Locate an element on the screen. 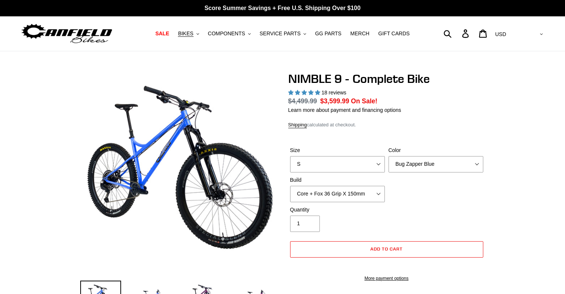 Image resolution: width=565 pixels, height=294 pixels. span: On Sale! is located at coordinates (364, 101).